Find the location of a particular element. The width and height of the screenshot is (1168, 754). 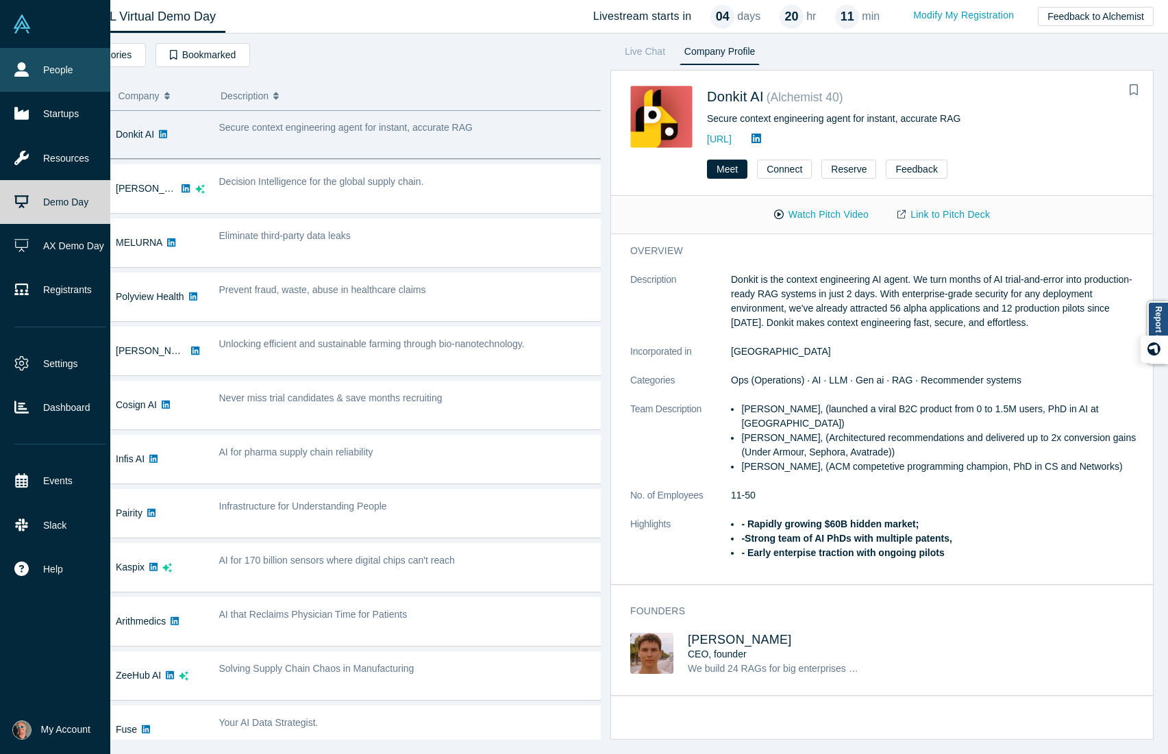

span: AI for 170 billion sensors where digital chips can't reach is located at coordinates (337, 560).